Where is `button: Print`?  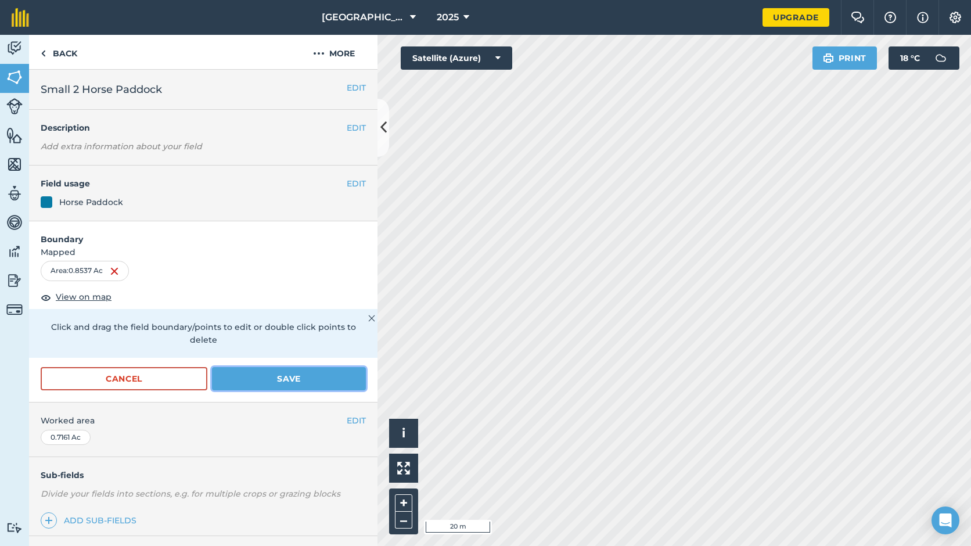 button: Print is located at coordinates (845, 58).